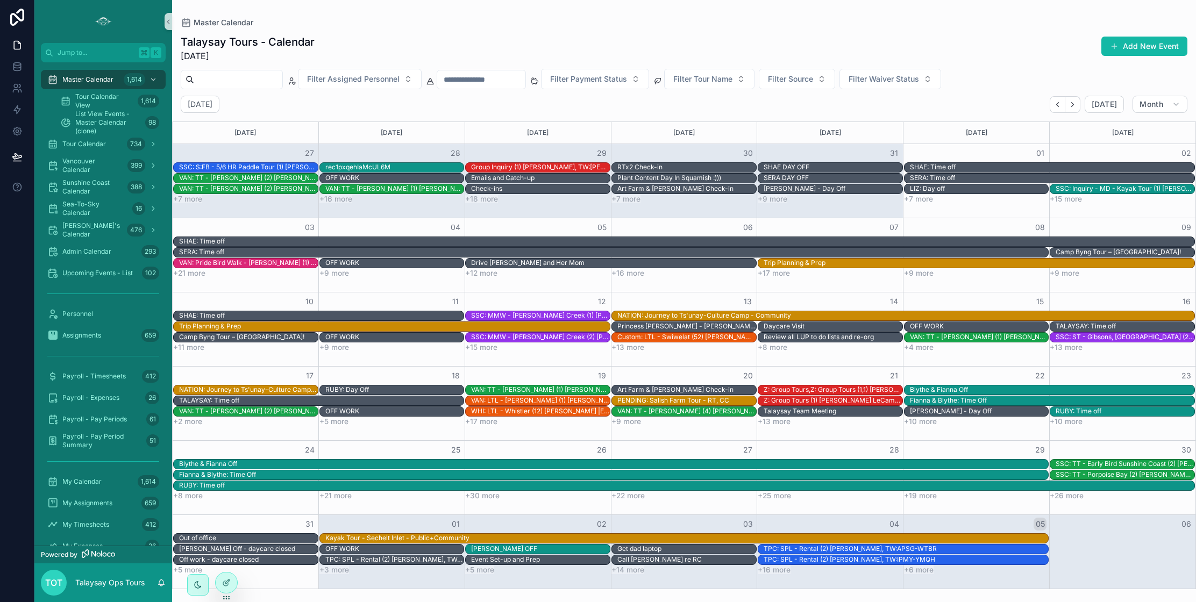 Image resolution: width=1196 pixels, height=602 pixels. Describe the element at coordinates (103, 166) in the screenshot. I see `a: Vancouver Calendar399` at that location.